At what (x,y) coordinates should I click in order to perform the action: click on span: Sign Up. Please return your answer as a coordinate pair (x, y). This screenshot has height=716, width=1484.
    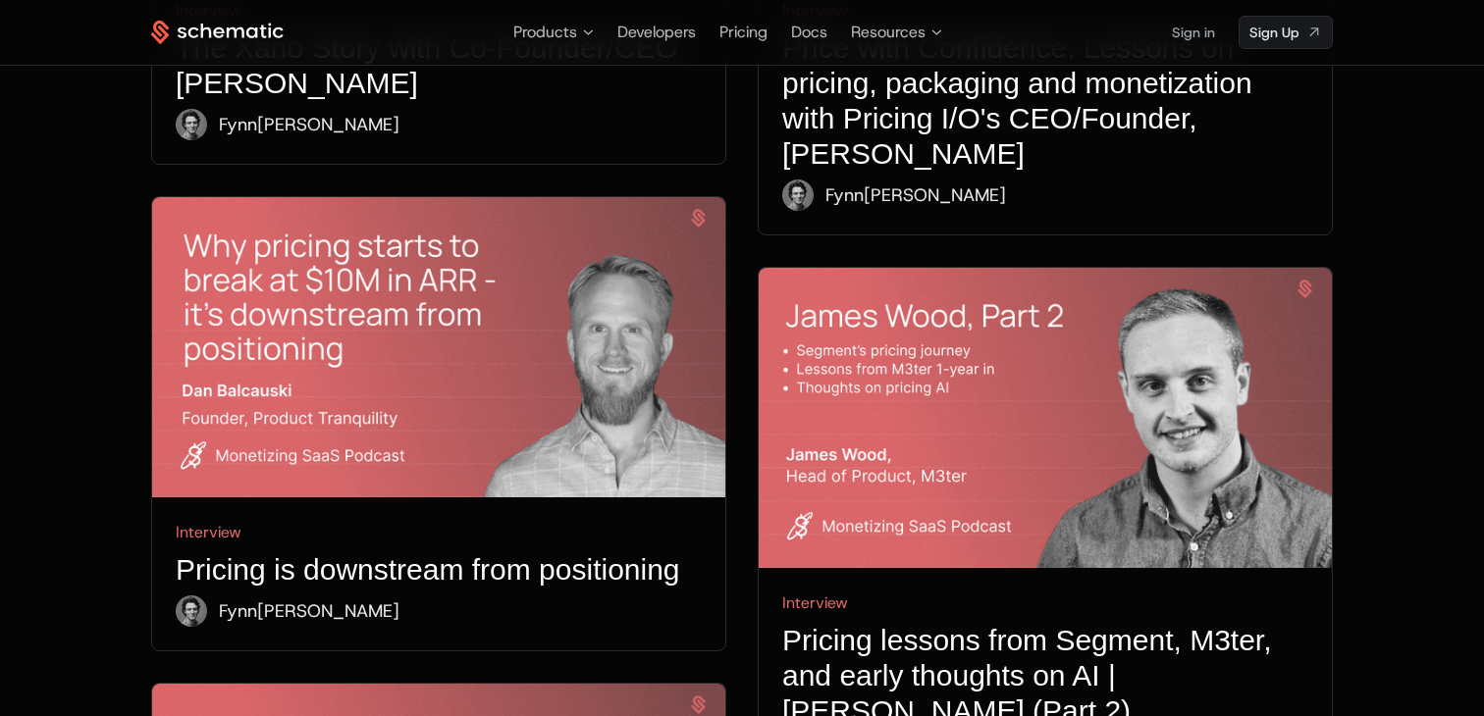
    Looking at the image, I should click on (1274, 32).